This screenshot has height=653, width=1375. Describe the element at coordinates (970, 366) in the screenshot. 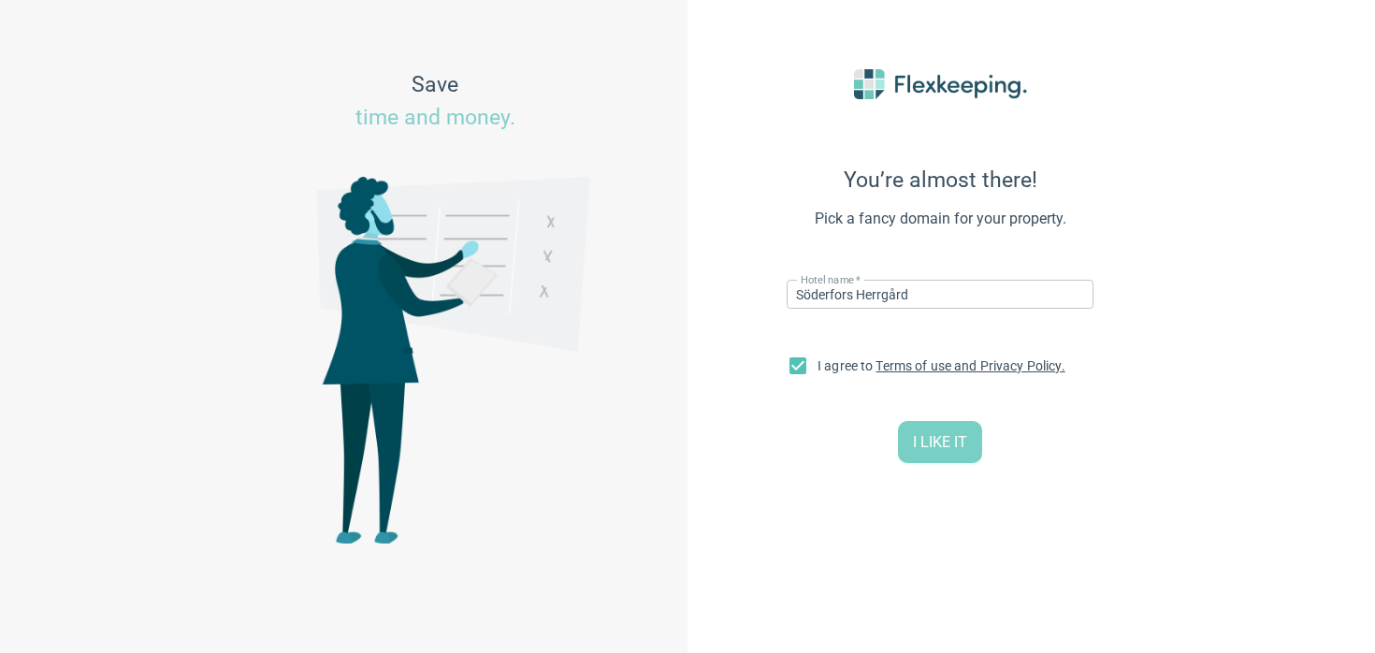

I see `a: Terms of use and Privacy Policy.` at that location.